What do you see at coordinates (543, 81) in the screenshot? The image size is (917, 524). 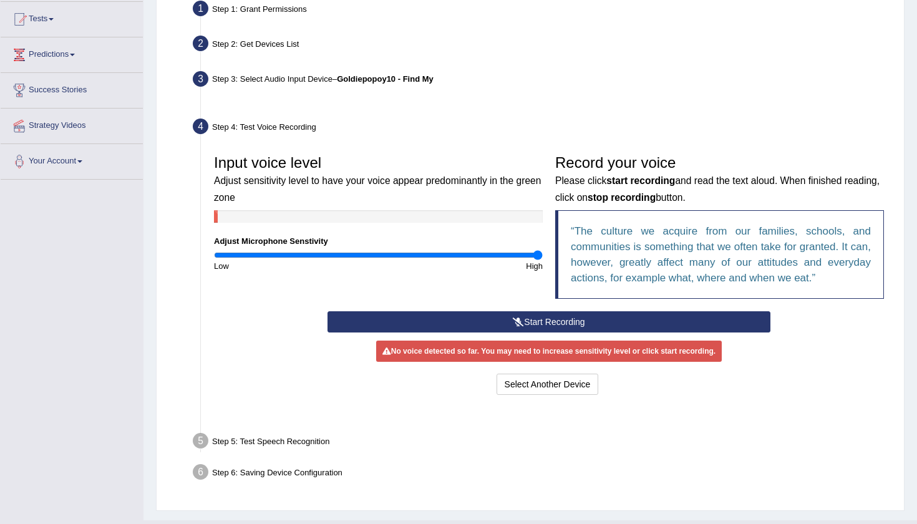 I see `div: Step 3: Select Audio Input Device` at bounding box center [543, 81].